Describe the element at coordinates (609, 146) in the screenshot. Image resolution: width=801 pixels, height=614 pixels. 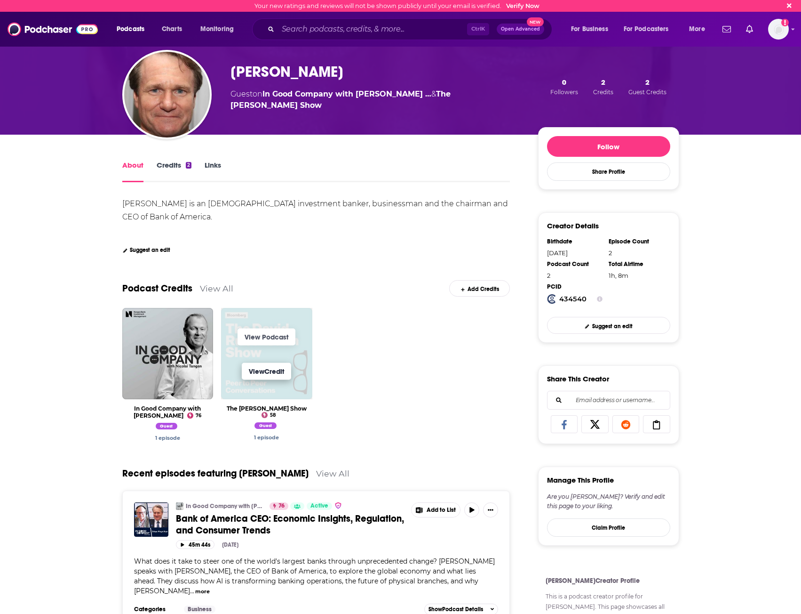
I see `button: Follow` at that location.